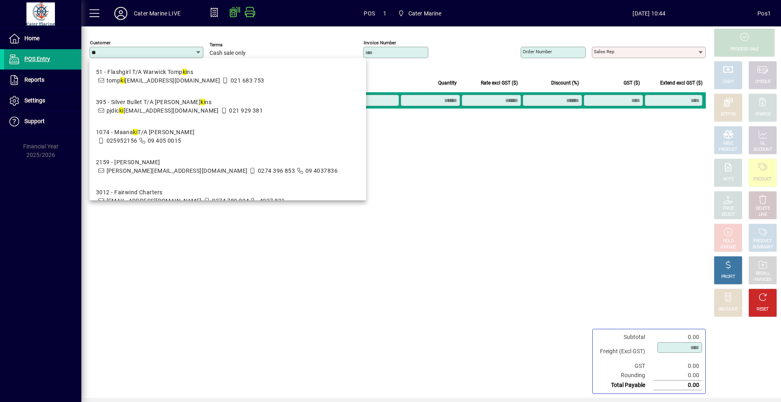 This screenshot has height=402, width=781. I want to click on span: Cash sale only, so click(227, 53).